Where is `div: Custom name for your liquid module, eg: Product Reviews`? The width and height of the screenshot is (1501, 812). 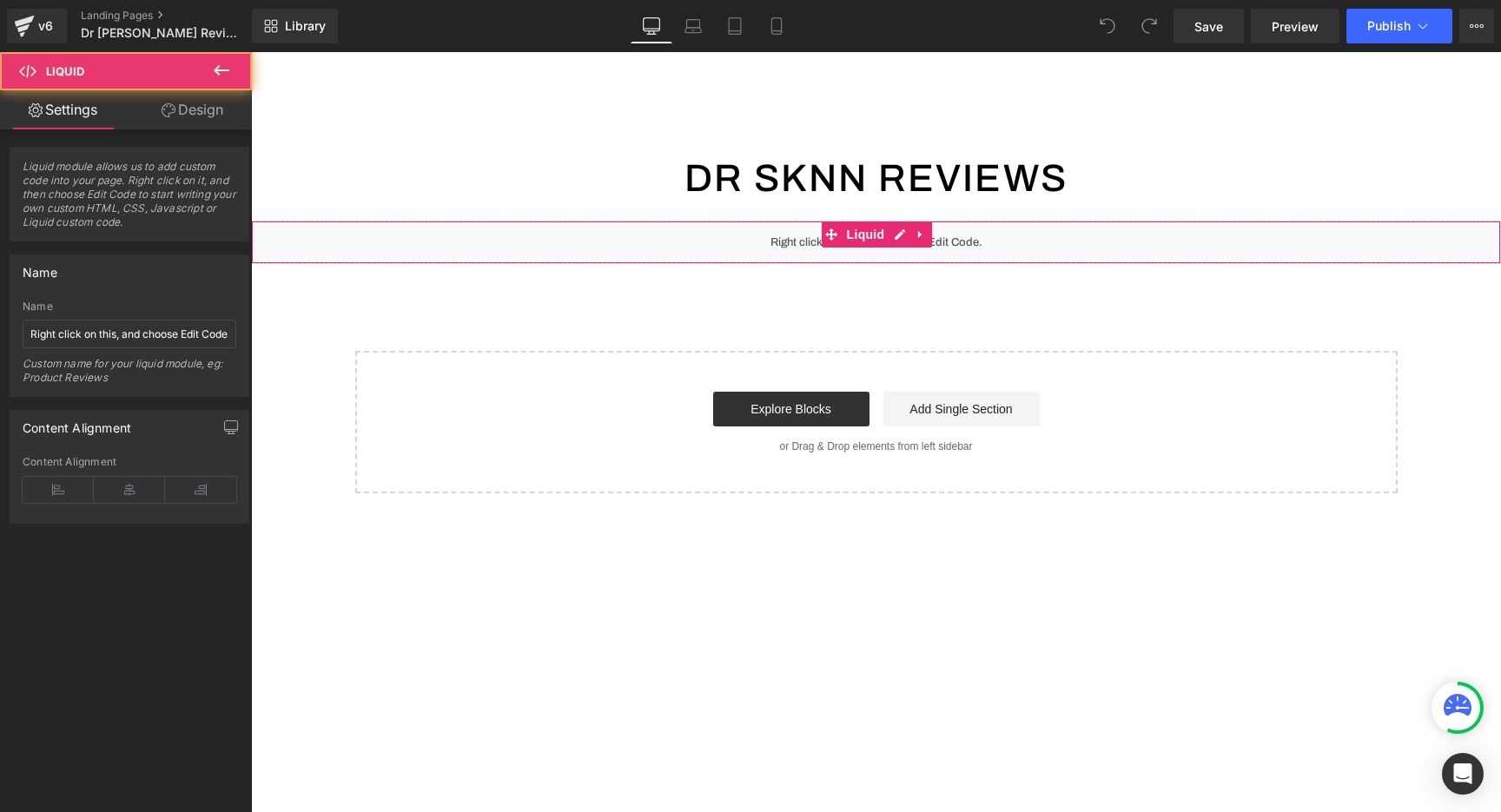
div: Custom name for your liquid module, eg: Product Reviews is located at coordinates (130, 376).